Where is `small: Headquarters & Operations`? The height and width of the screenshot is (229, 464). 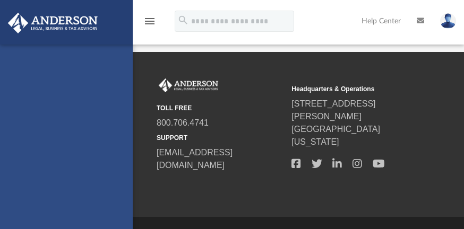
small: Headquarters & Operations is located at coordinates (355, 89).